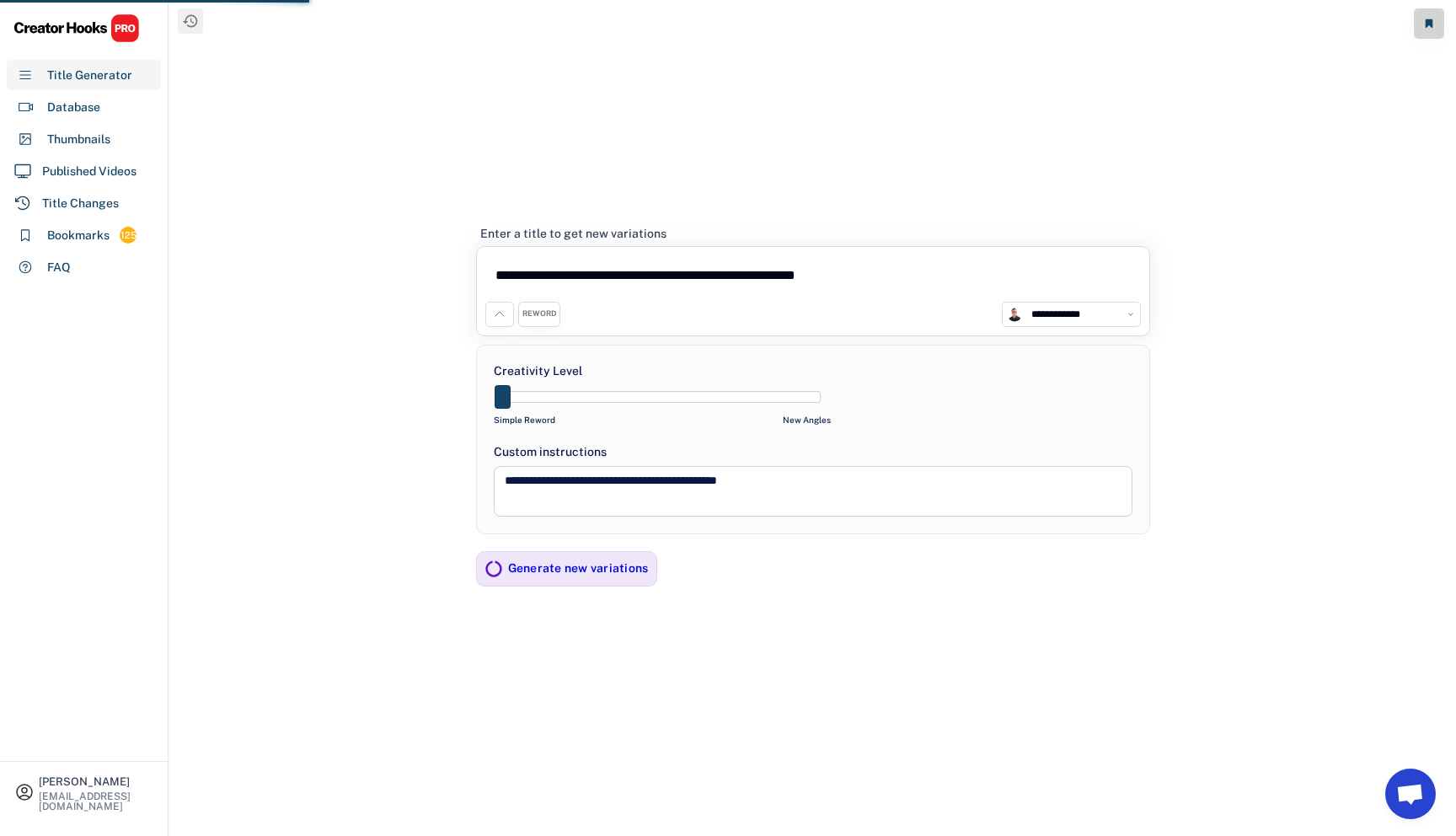 This screenshot has height=836, width=1456. What do you see at coordinates (813, 451) in the screenshot?
I see `div: Custom instructions` at bounding box center [813, 451].